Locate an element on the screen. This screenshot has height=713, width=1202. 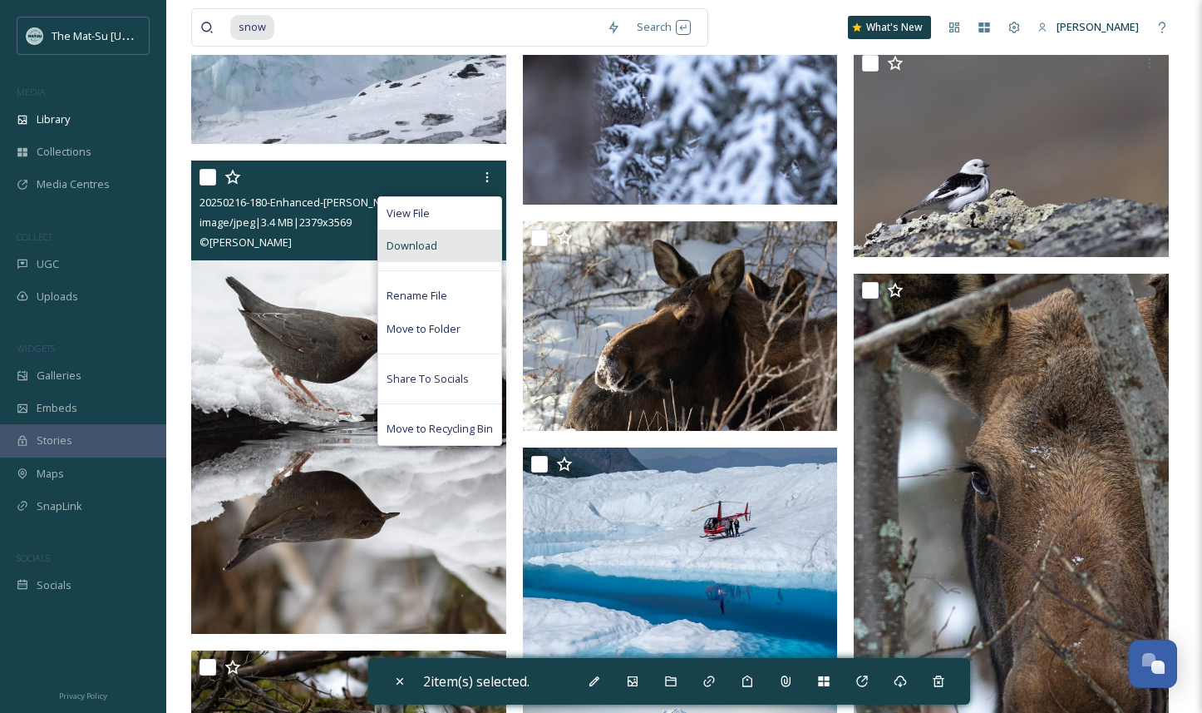
div: What's New is located at coordinates (890, 27).